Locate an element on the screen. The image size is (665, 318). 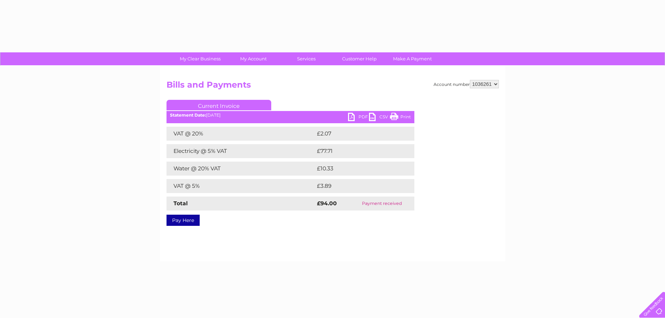
h2: Bills and Payments is located at coordinates (333, 87).